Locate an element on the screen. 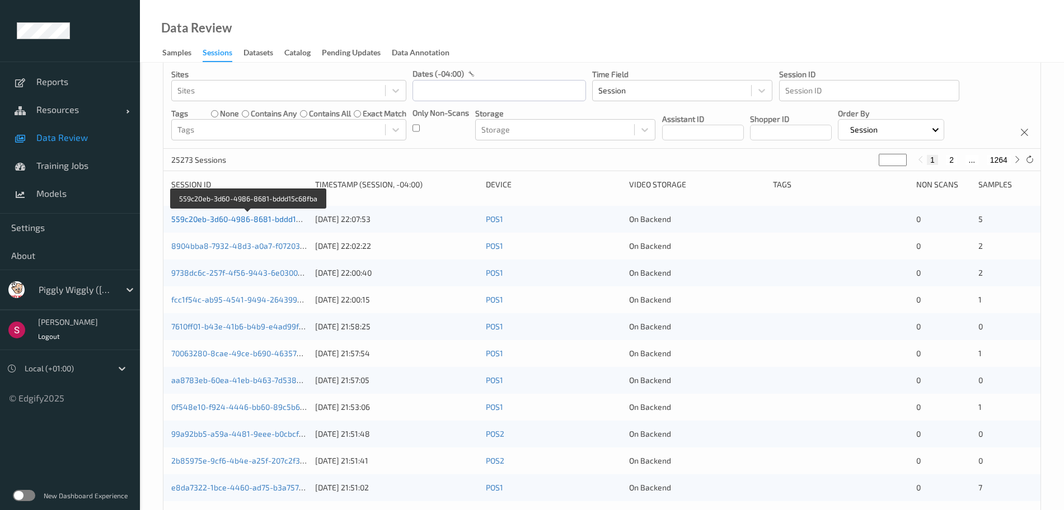 The width and height of the screenshot is (1064, 510). a: fcc1f54c-ab95-4541-9494-2643996dc3d6 is located at coordinates (247, 299).